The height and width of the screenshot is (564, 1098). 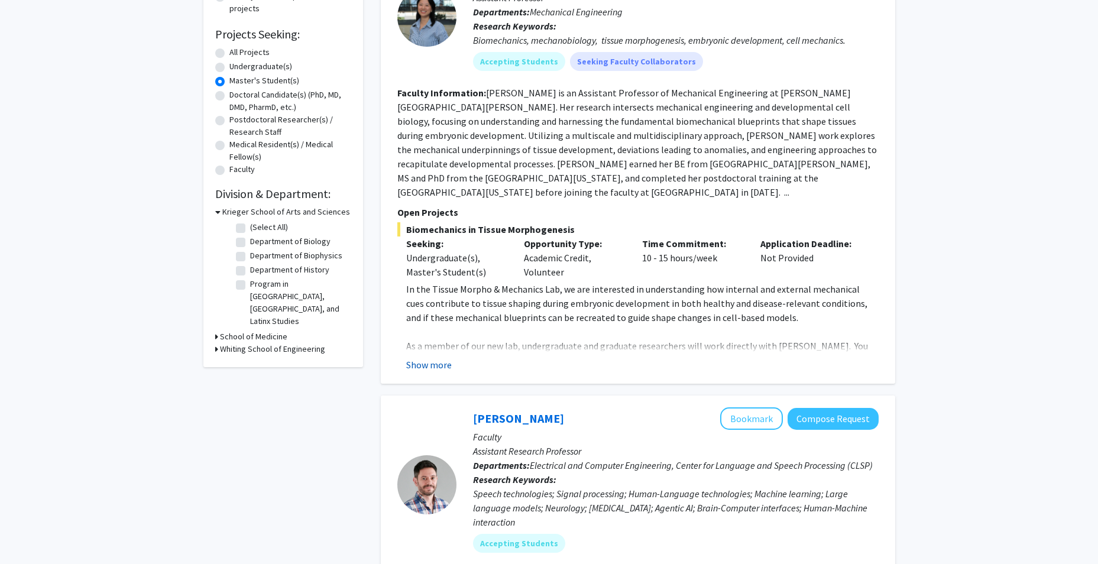 I want to click on label: Doctoral Candidate(s) (PhD, MD, DMD, PharmD, etc.), so click(x=290, y=101).